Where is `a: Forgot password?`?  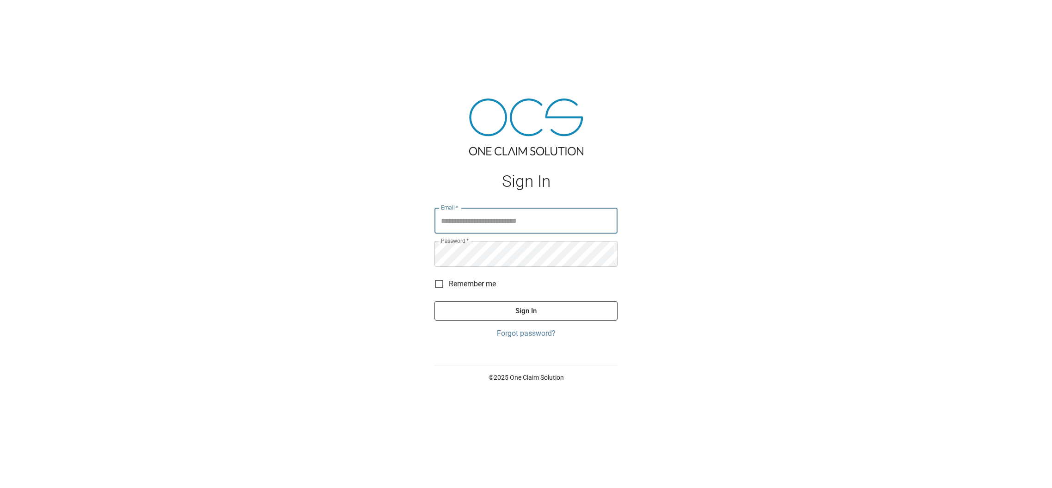
a: Forgot password? is located at coordinates (526, 333).